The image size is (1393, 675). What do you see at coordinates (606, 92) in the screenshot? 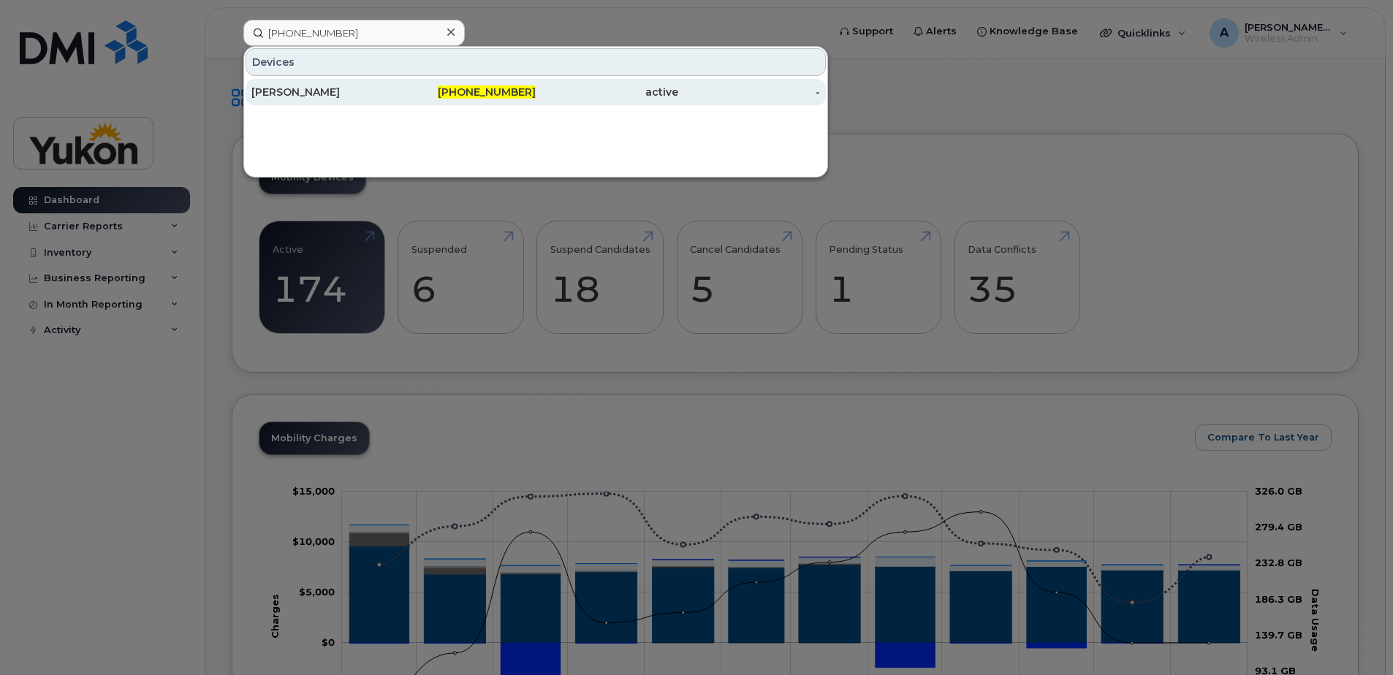
I see `div: active` at bounding box center [606, 92].